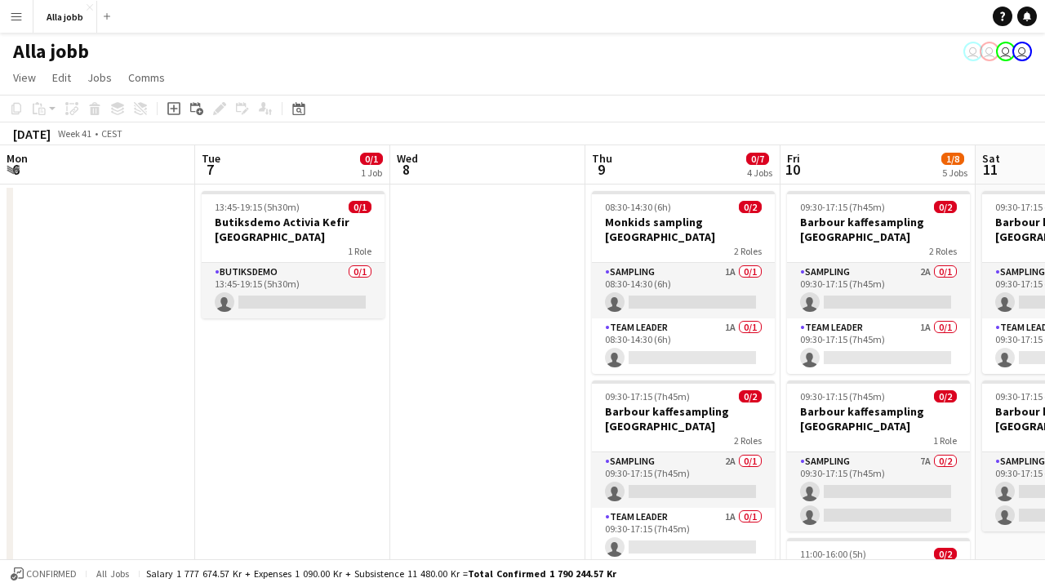  I want to click on a: Jobs, so click(100, 78).